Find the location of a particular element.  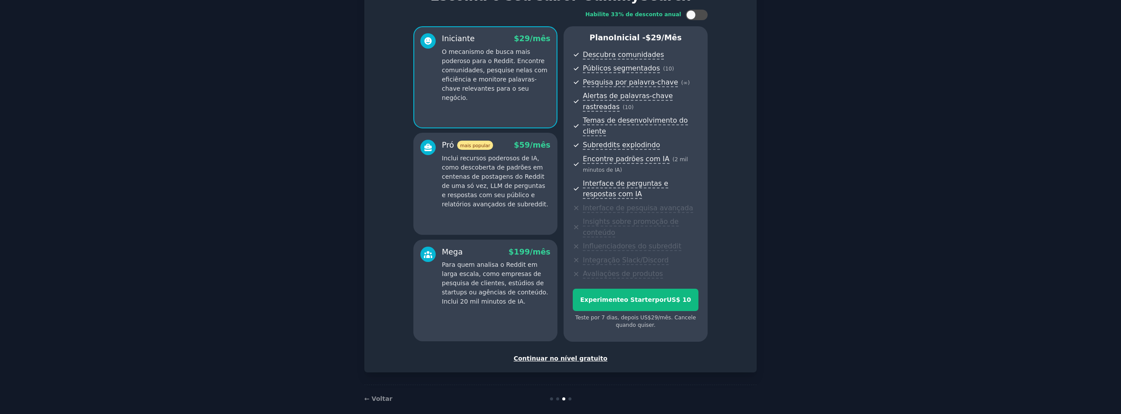

font: O mecanismo de busca mais poderoso para o Reddit. Encontre comunidades, pesquise nelas com eficiê... is located at coordinates (494, 74).